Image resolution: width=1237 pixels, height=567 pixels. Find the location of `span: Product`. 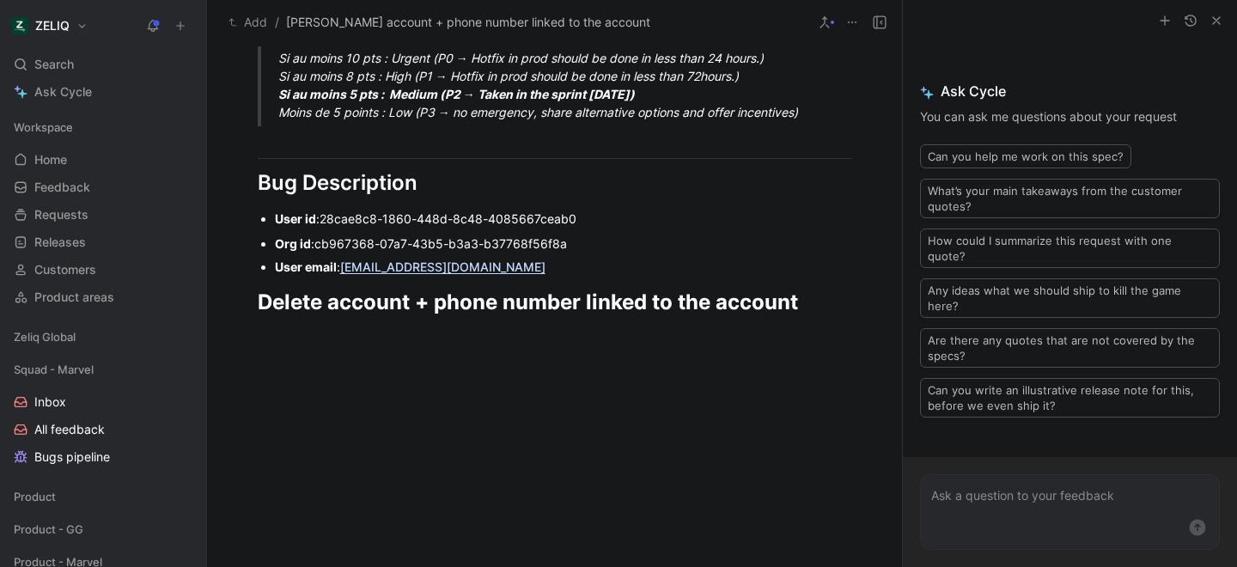

span: Product is located at coordinates (34, 497).